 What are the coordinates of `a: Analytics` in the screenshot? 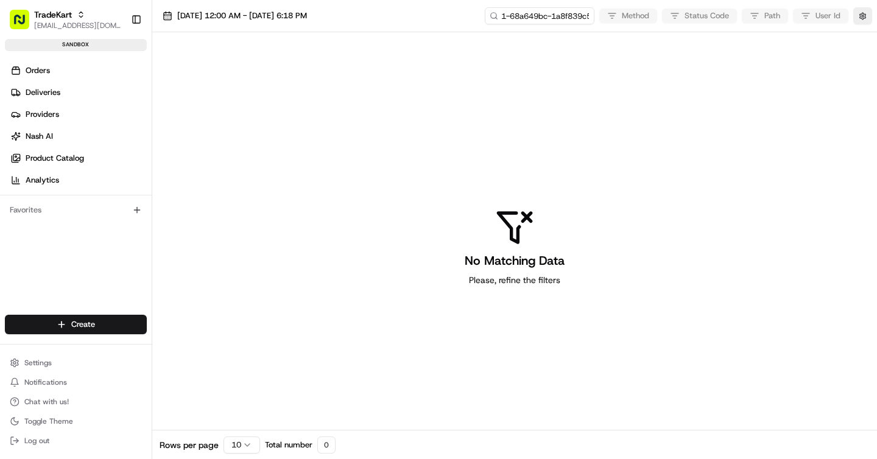 It's located at (78, 180).